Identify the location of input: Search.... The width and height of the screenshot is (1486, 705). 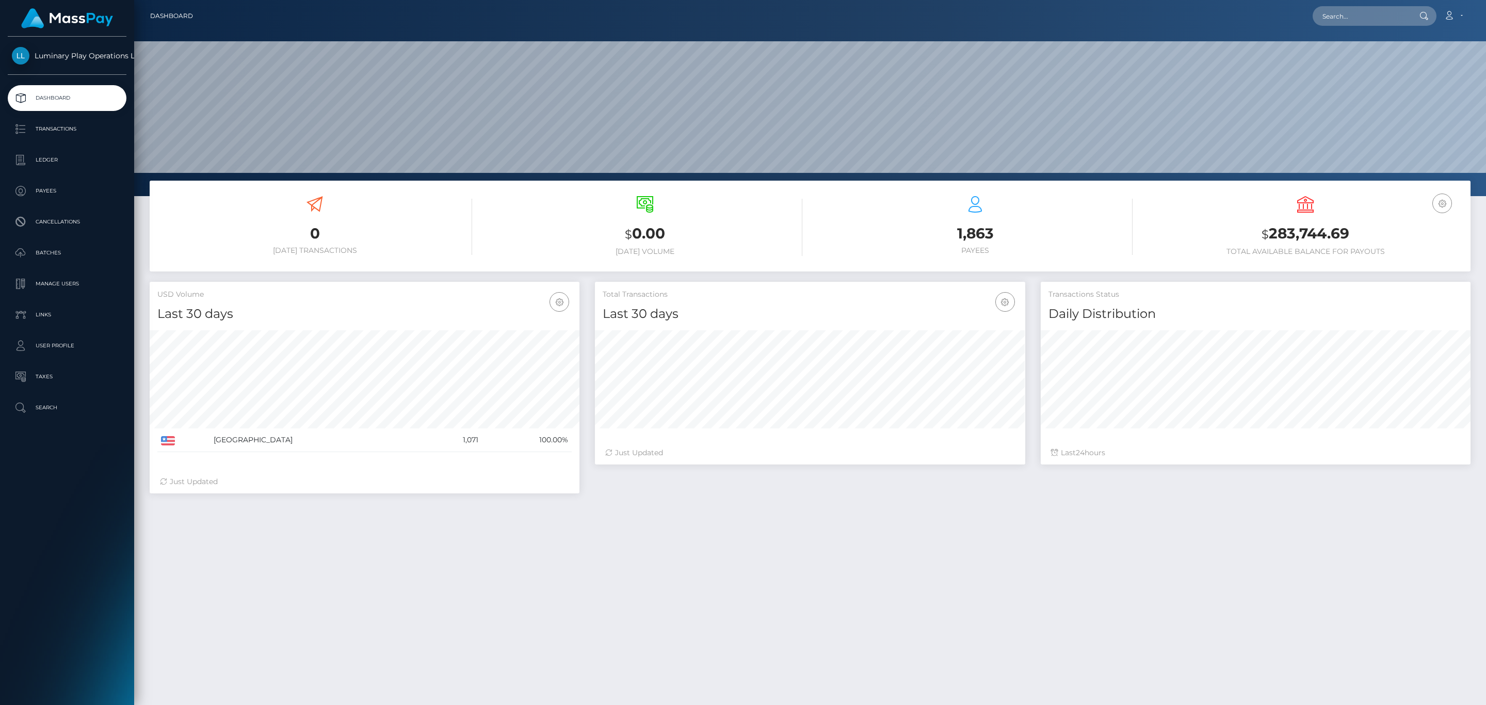
(1361, 16).